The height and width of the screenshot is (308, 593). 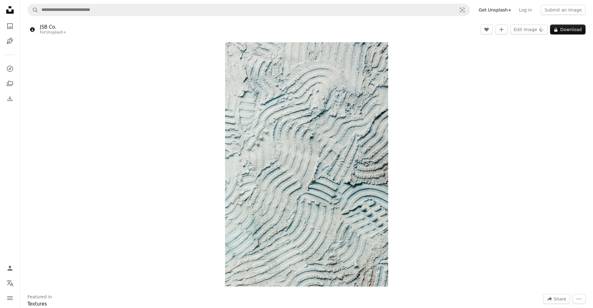 I want to click on button: Download, so click(x=567, y=30).